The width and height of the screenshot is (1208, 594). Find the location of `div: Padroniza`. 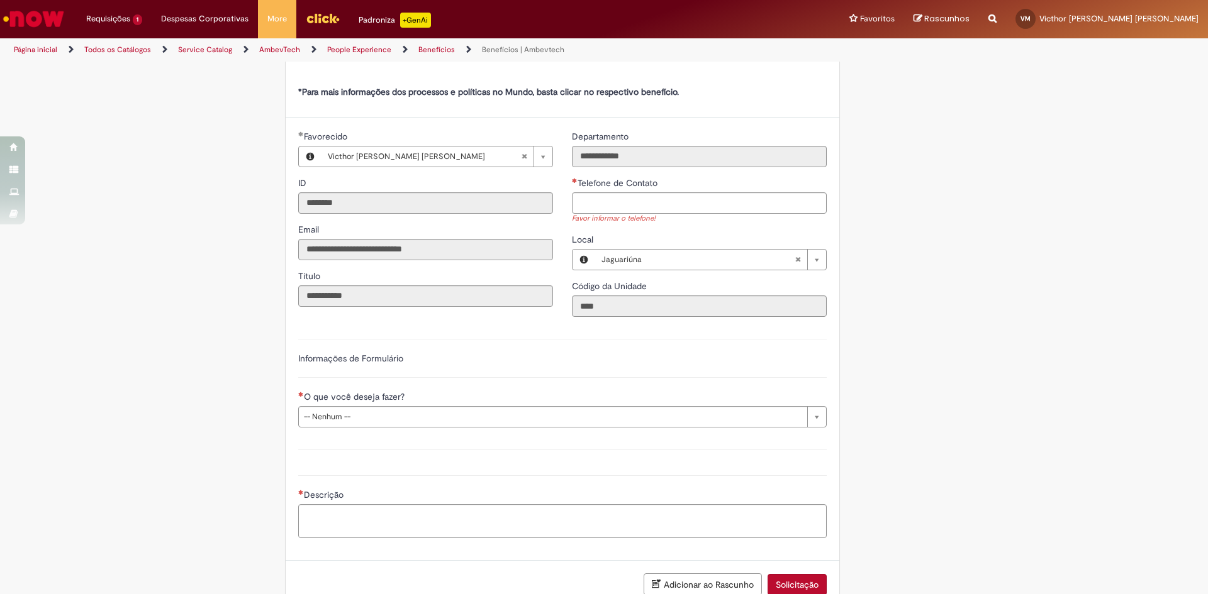

div: Padroniza is located at coordinates (394, 20).